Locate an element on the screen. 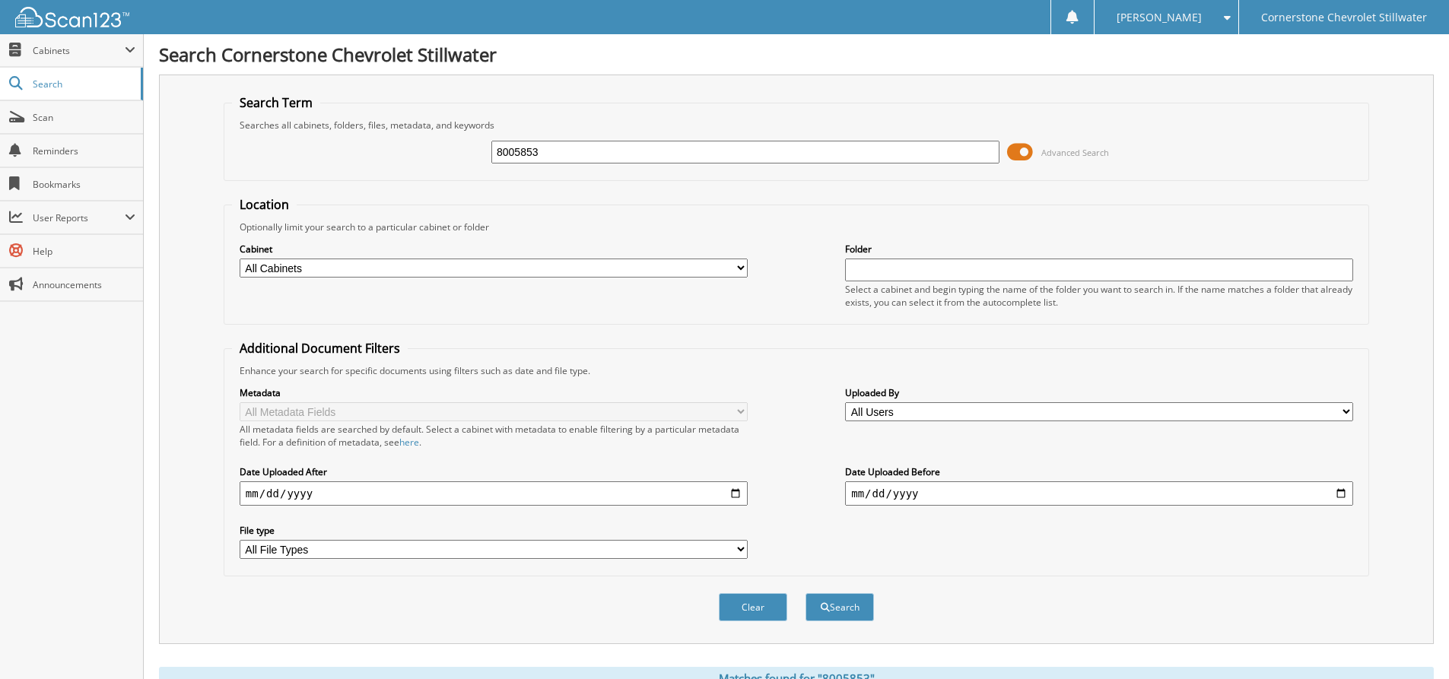 This screenshot has width=1449, height=679. span: Announcements is located at coordinates (84, 285).